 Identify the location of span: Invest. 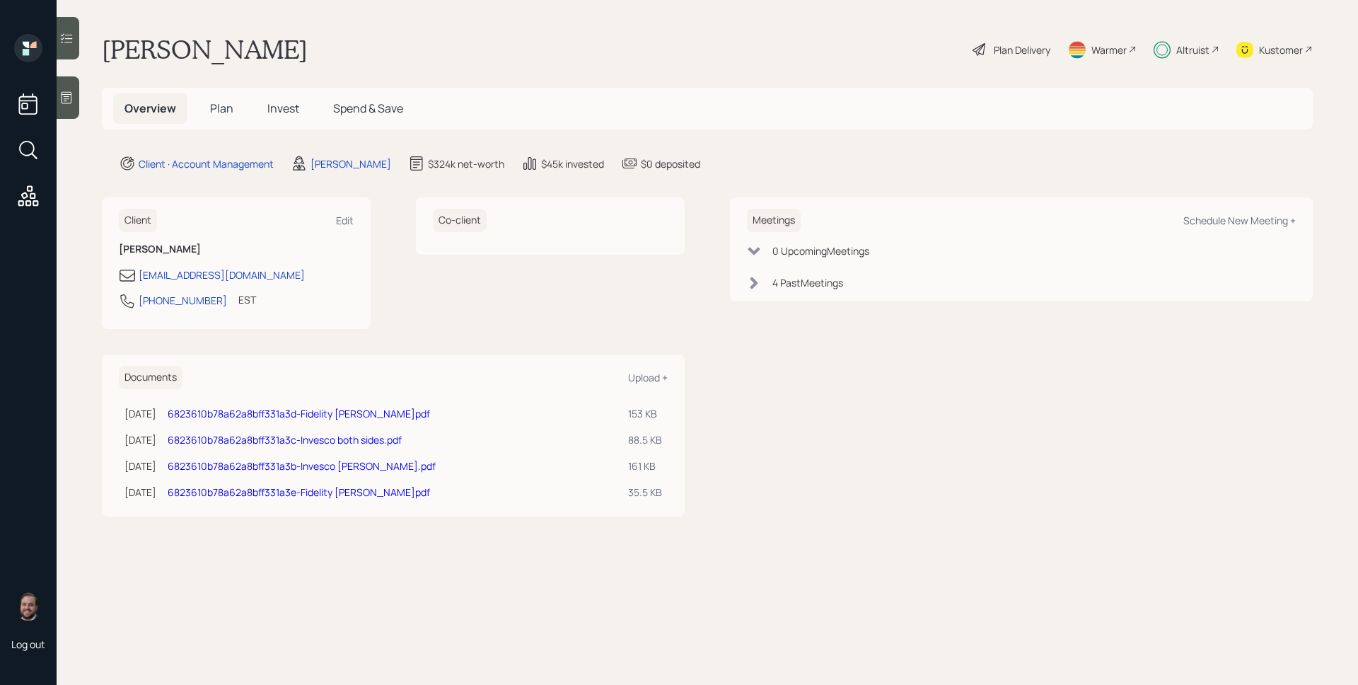
(283, 108).